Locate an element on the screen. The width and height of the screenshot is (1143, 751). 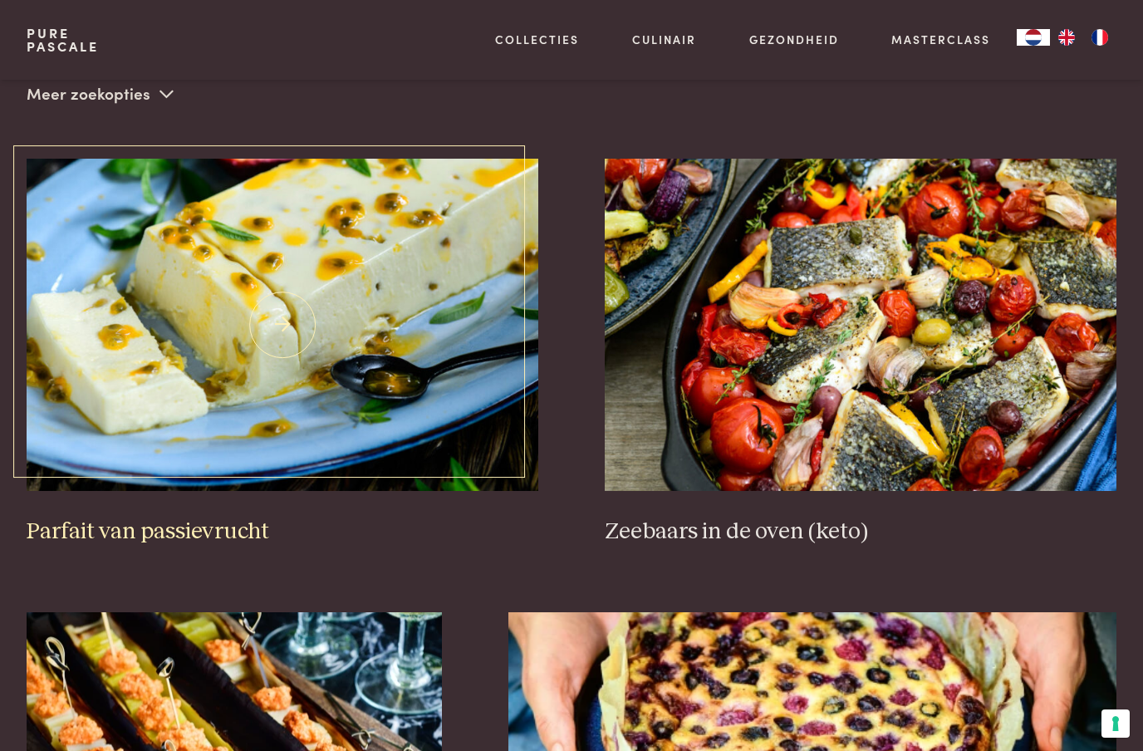
a: NL is located at coordinates (1033, 37).